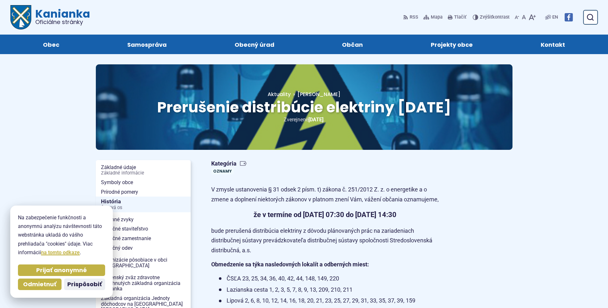 The height and width of the screenshot is (308, 608). What do you see at coordinates (517, 17) in the screenshot?
I see `button: Zmenšiť veľkosť písma` at bounding box center [517, 17].